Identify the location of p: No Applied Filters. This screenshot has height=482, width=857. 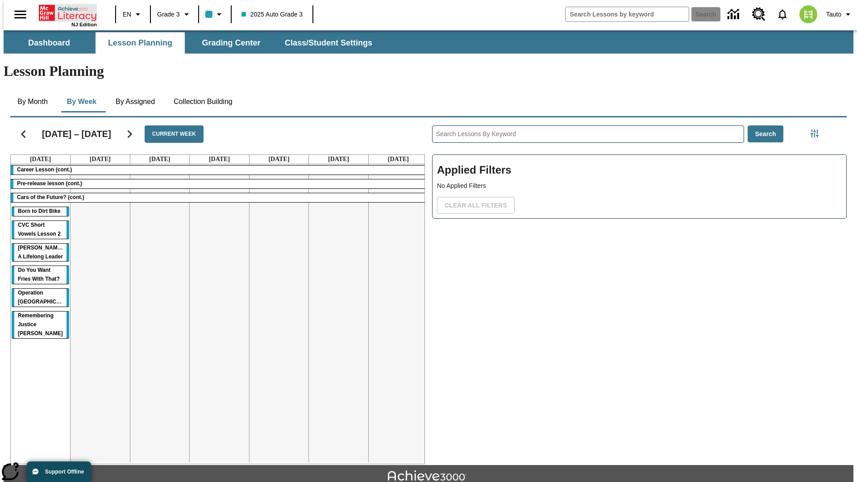
(639, 186).